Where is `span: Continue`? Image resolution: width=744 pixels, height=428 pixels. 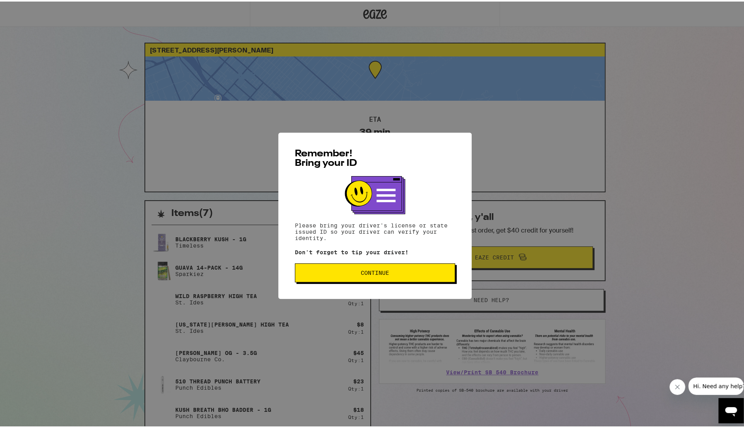 span: Continue is located at coordinates (375, 271).